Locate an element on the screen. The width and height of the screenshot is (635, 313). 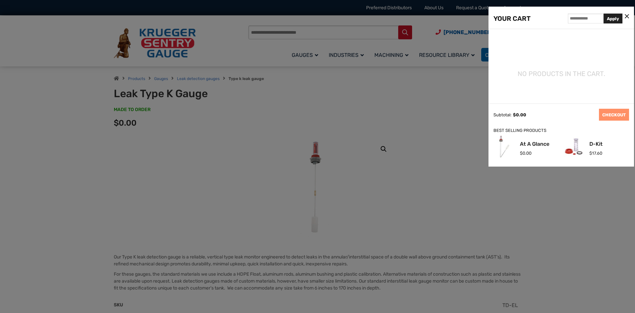
a: D-Kit is located at coordinates (596, 144).